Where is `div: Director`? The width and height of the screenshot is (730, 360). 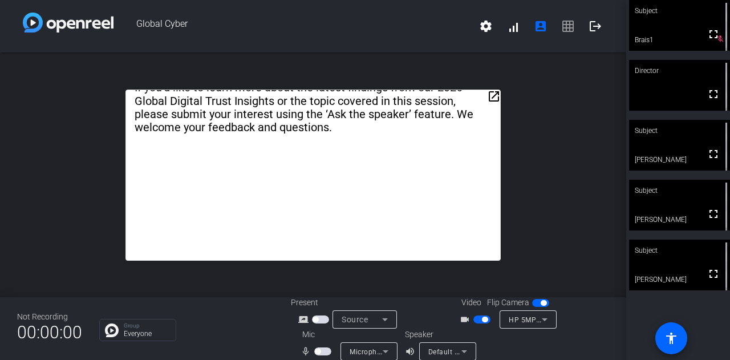
div: Director is located at coordinates (680, 71).